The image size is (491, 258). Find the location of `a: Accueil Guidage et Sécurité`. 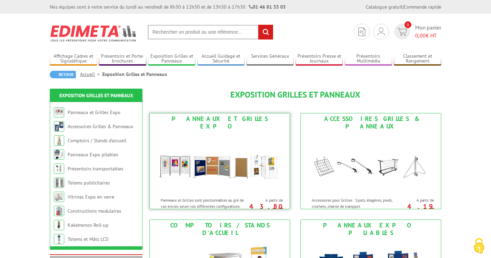

a: Accueil Guidage et Sécurité is located at coordinates (221, 59).